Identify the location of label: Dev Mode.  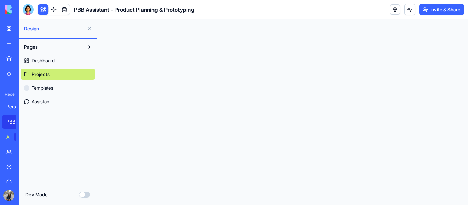
(36, 195).